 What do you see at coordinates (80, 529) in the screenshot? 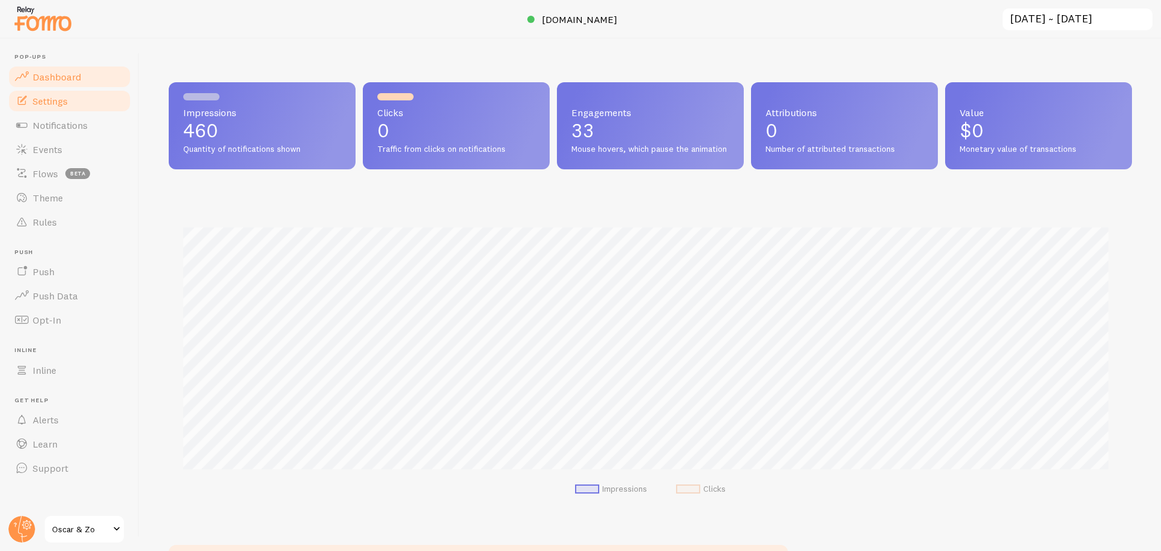
I see `span: Oscar & Zo` at bounding box center [80, 529].